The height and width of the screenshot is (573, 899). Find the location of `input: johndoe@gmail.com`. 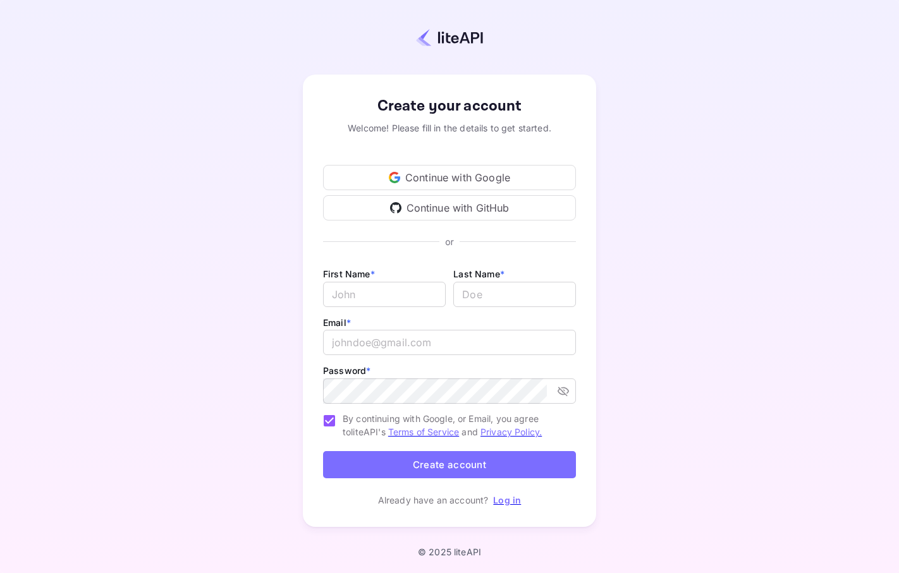

input: johndoe@gmail.com is located at coordinates (449, 343).